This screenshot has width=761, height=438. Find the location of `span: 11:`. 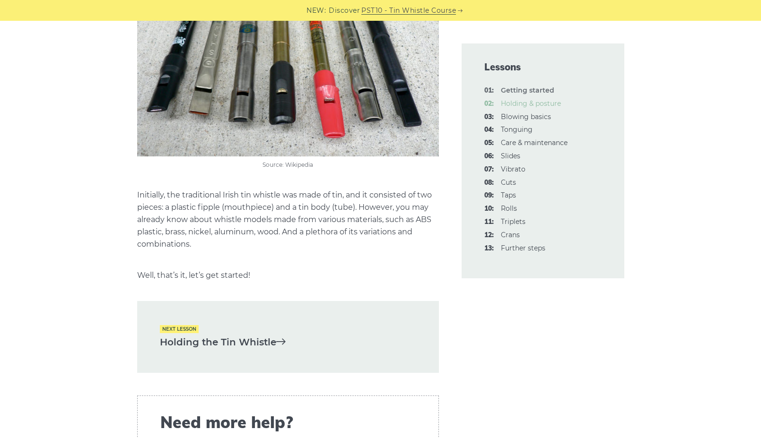

span: 11: is located at coordinates (489, 222).